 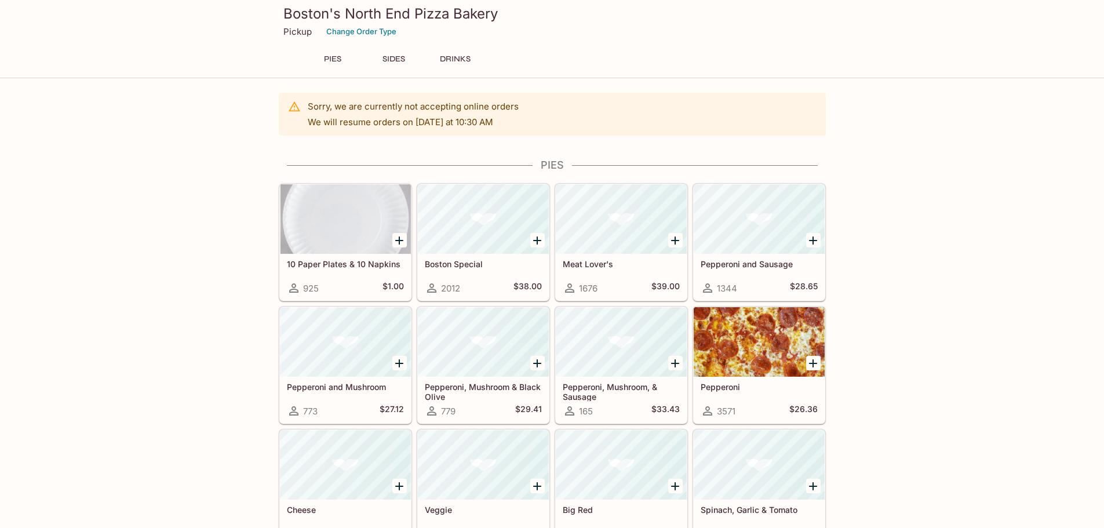 I want to click on button: Add Big Red, so click(x=675, y=486).